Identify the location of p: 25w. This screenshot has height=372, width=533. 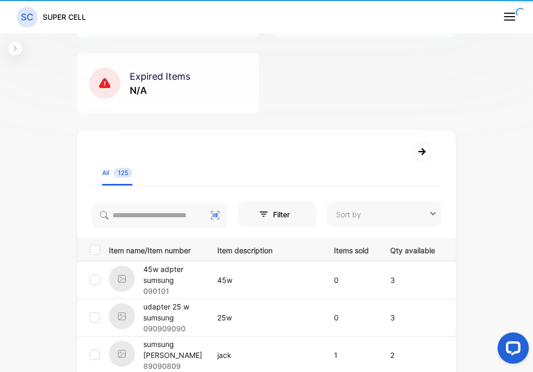
(265, 317).